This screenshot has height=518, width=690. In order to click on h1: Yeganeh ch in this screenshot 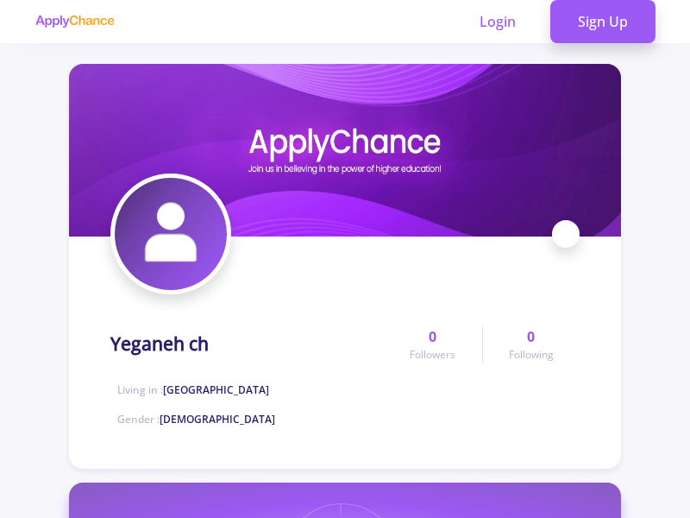, I will do `click(160, 343)`.